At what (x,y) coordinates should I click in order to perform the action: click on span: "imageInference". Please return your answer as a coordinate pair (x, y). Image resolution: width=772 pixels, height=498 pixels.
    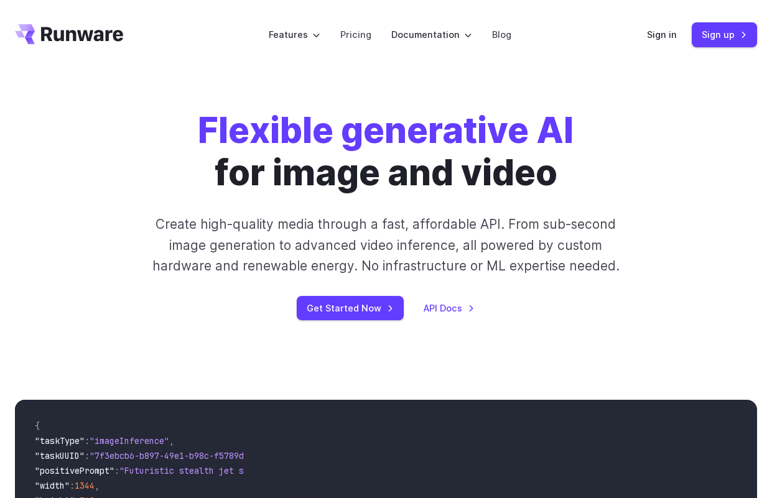
    Looking at the image, I should click on (129, 441).